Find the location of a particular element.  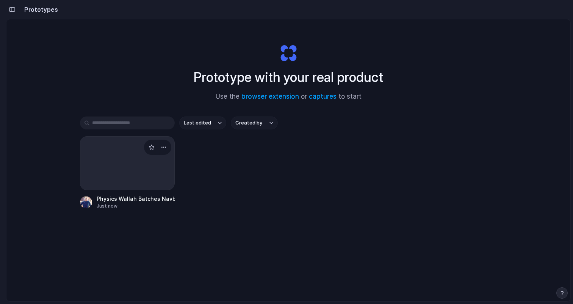

a: browser extension is located at coordinates (270, 96).